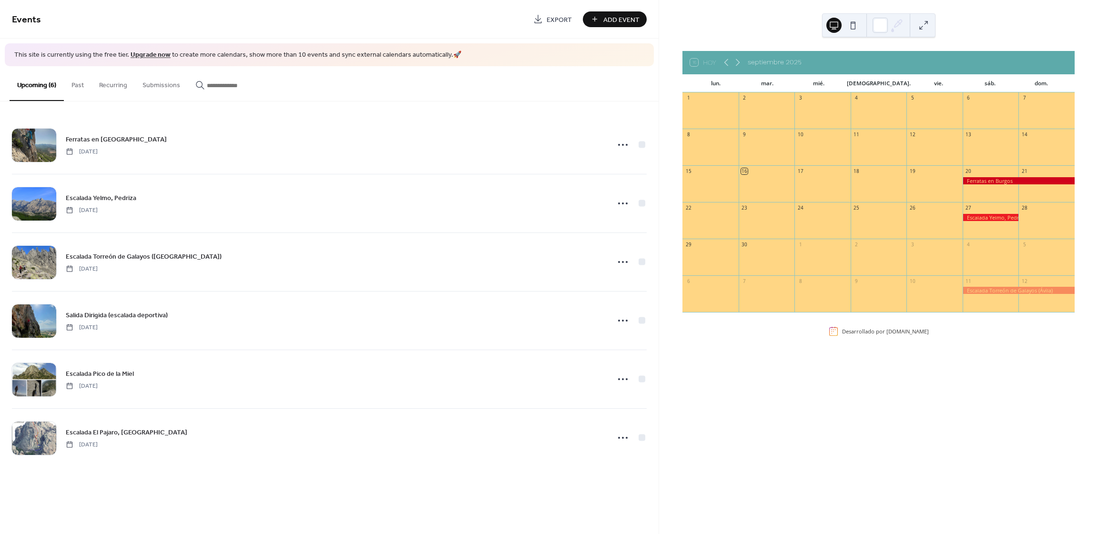 Image resolution: width=1098 pixels, height=534 pixels. What do you see at coordinates (775, 62) in the screenshot?
I see `div: septiembre 2025` at bounding box center [775, 62].